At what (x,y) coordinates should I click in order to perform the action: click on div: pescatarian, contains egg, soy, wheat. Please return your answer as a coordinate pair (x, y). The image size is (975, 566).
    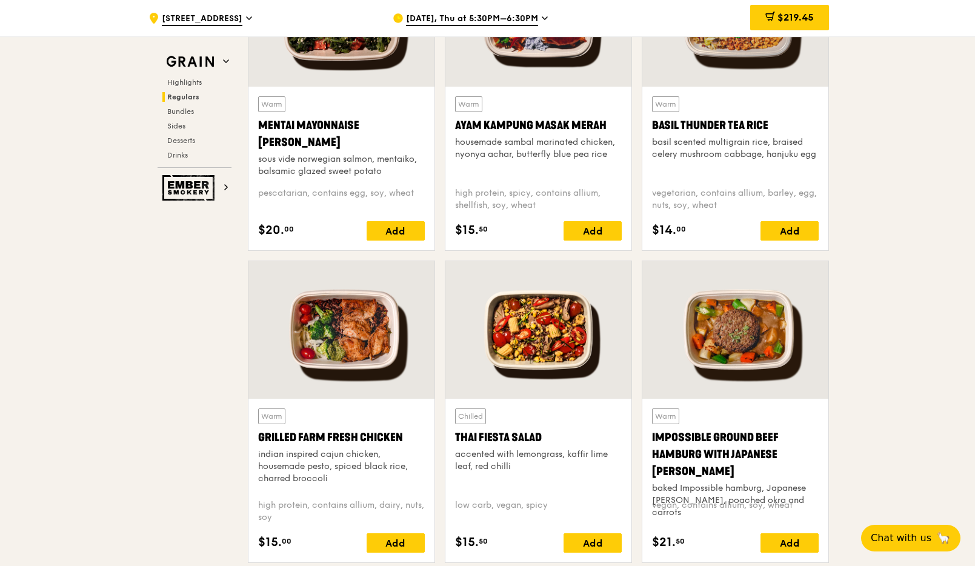
    Looking at the image, I should click on (341, 199).